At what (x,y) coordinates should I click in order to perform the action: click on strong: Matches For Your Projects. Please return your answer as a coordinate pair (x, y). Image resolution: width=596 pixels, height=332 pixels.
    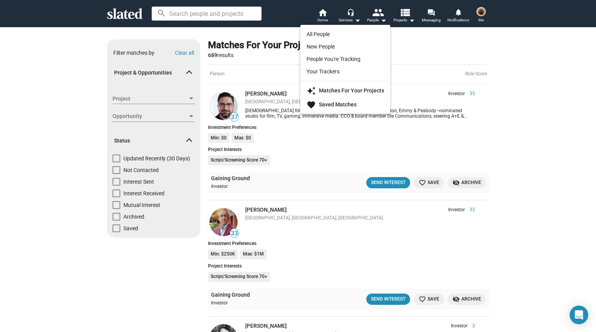
    Looking at the image, I should click on (352, 90).